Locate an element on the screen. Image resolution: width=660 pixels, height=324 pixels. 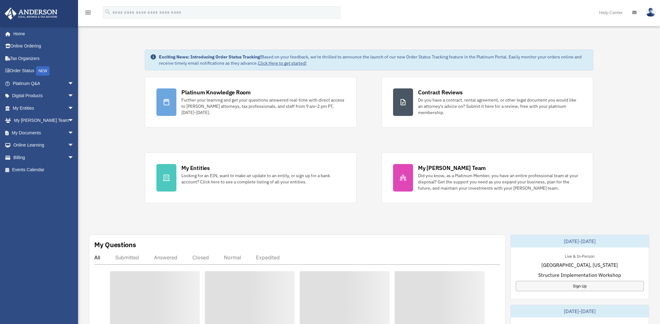
a: Home is located at coordinates (42, 34).